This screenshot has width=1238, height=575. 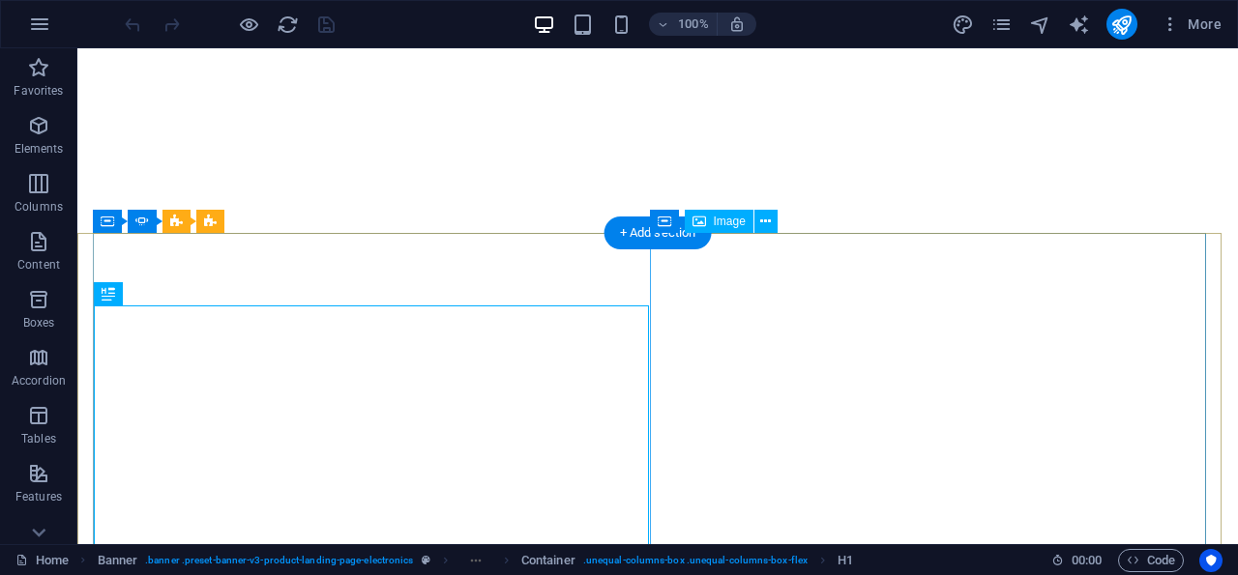 What do you see at coordinates (425, 560) in the screenshot?
I see `i: This element is a customizable preset` at bounding box center [425, 560].